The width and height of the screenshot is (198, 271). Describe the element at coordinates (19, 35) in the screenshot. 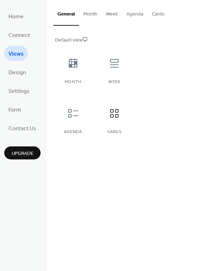

I see `span: Connect` at that location.